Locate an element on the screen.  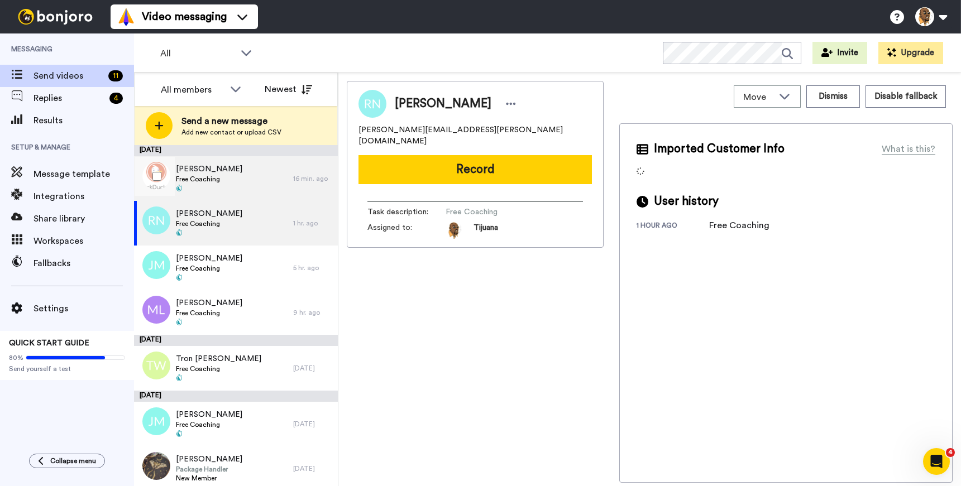
span: Send yourself a test is located at coordinates (67, 369).